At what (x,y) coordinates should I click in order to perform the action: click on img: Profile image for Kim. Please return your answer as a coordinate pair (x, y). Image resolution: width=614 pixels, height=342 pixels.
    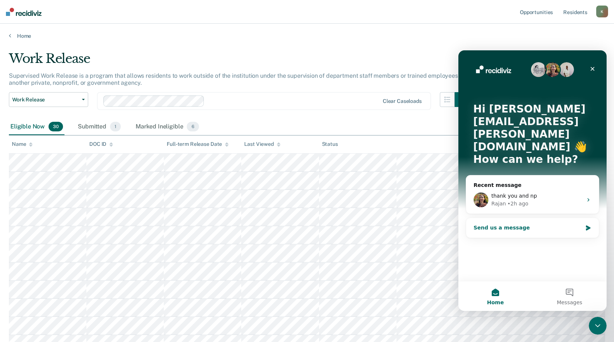
    Looking at the image, I should click on (80, 19).